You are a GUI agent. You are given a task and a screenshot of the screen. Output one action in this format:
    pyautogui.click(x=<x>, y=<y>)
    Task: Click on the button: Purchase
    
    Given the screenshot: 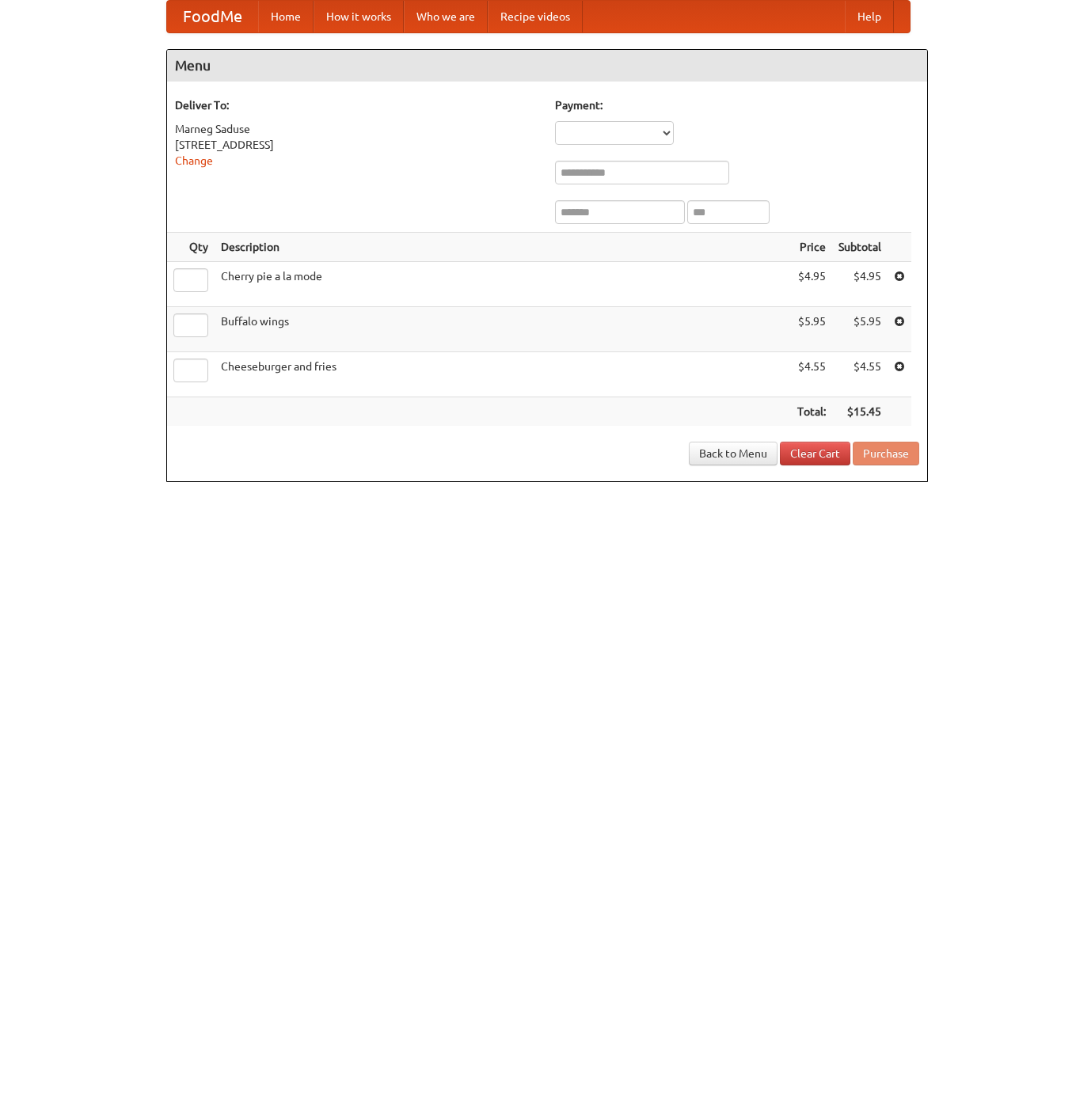 What is the action you would take?
    pyautogui.click(x=885, y=453)
    